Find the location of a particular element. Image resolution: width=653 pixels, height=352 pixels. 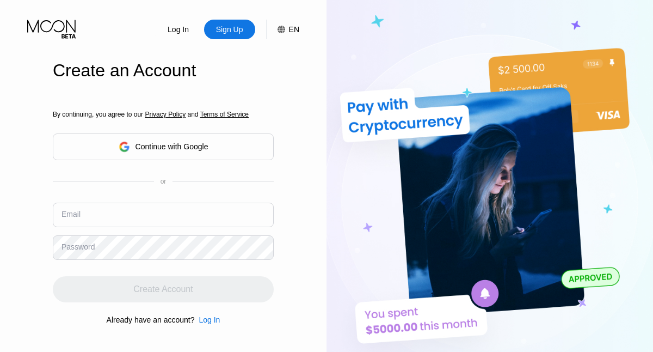

div: By continuing, you agree to our is located at coordinates (163, 114).